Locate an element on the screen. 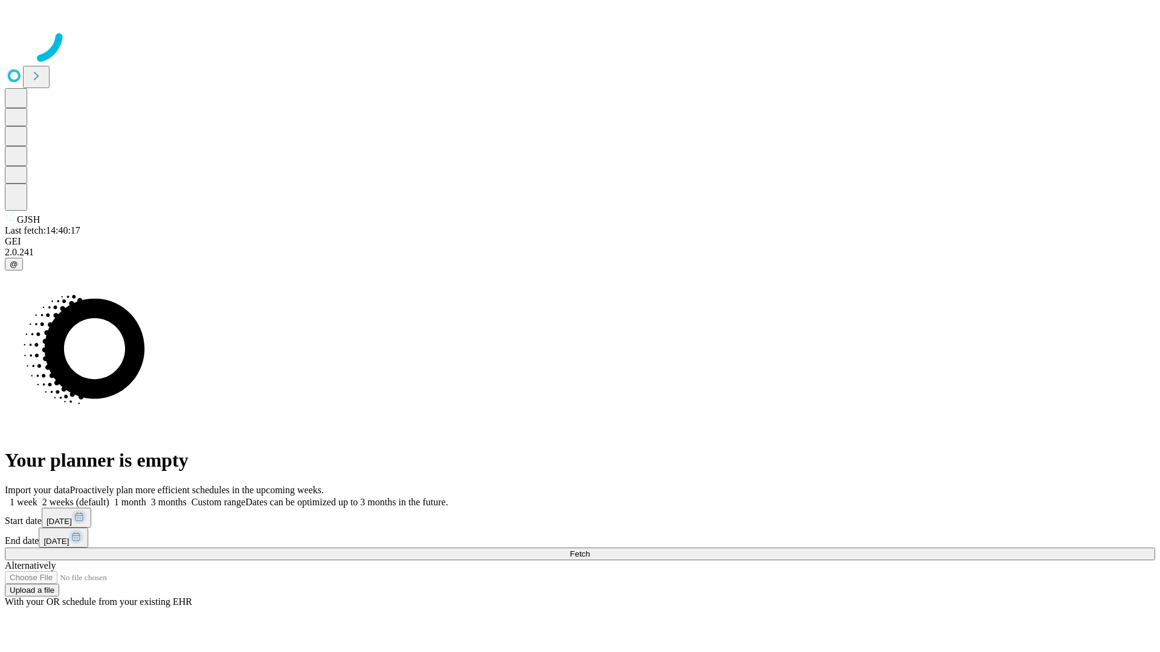 The image size is (1160, 652). div: 2.0.241 is located at coordinates (580, 252).